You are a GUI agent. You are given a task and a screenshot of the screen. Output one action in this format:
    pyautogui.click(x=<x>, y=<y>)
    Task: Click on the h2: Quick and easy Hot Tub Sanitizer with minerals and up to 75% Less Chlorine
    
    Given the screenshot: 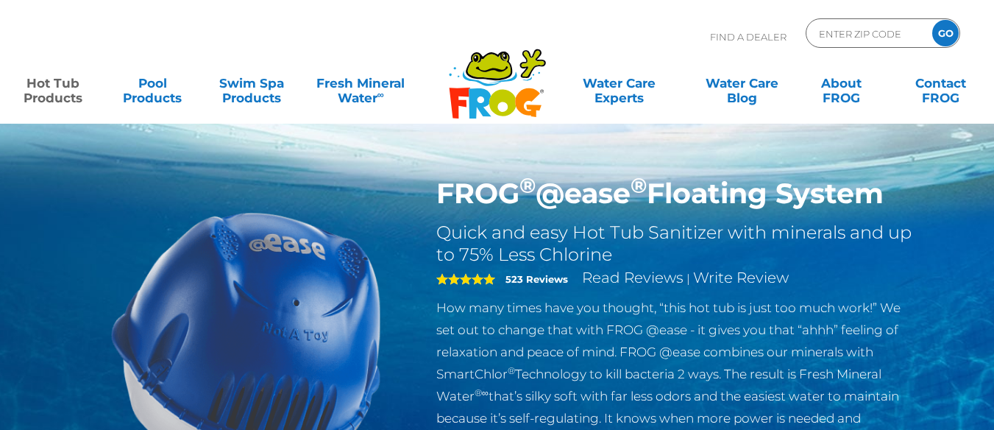 What is the action you would take?
    pyautogui.click(x=676, y=244)
    